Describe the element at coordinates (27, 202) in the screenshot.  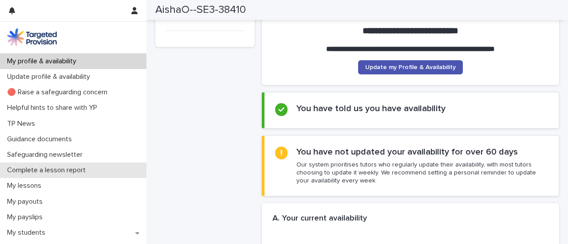
I see `p: My payouts` at that location.